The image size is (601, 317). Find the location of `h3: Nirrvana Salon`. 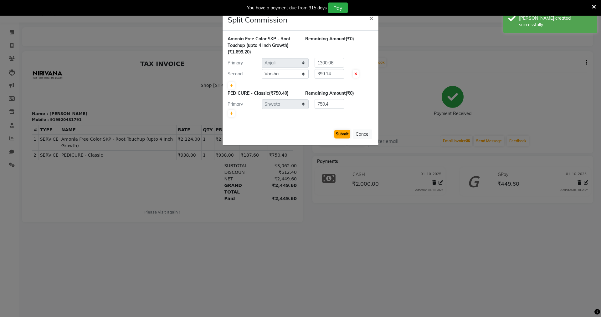

h3: Nirrvana Salon is located at coordinates (201, 17).